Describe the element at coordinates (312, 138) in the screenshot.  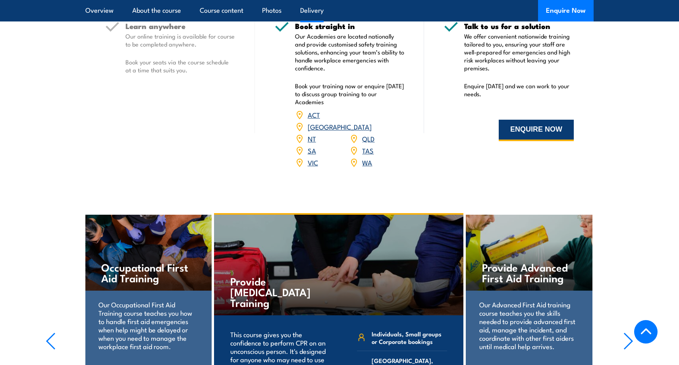
I see `a: NT` at that location.